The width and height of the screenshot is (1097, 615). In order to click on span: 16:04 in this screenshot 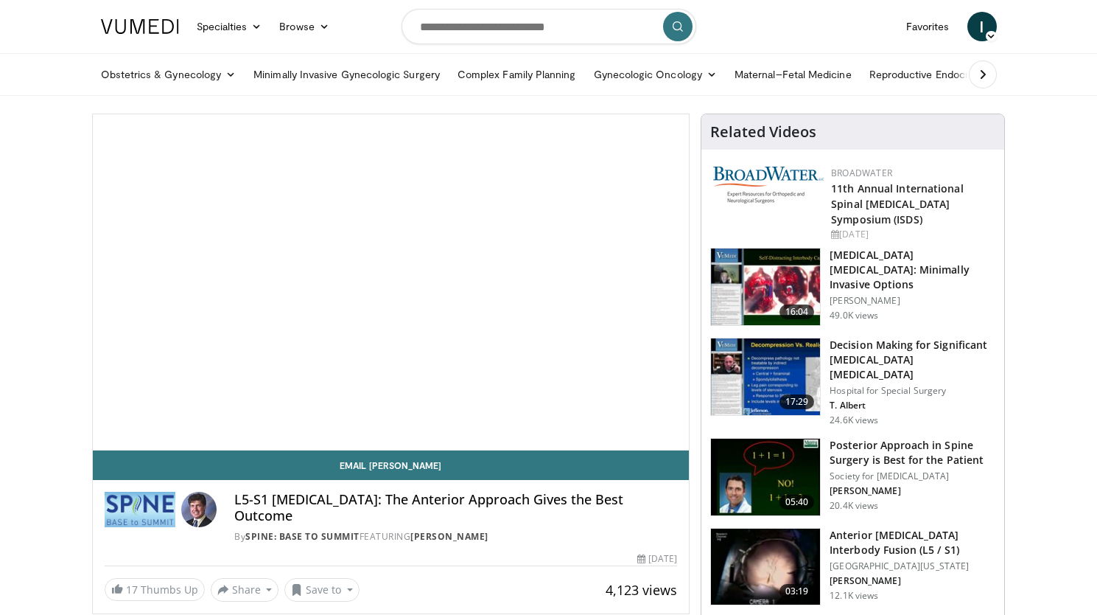, I will do `click(797, 312)`.